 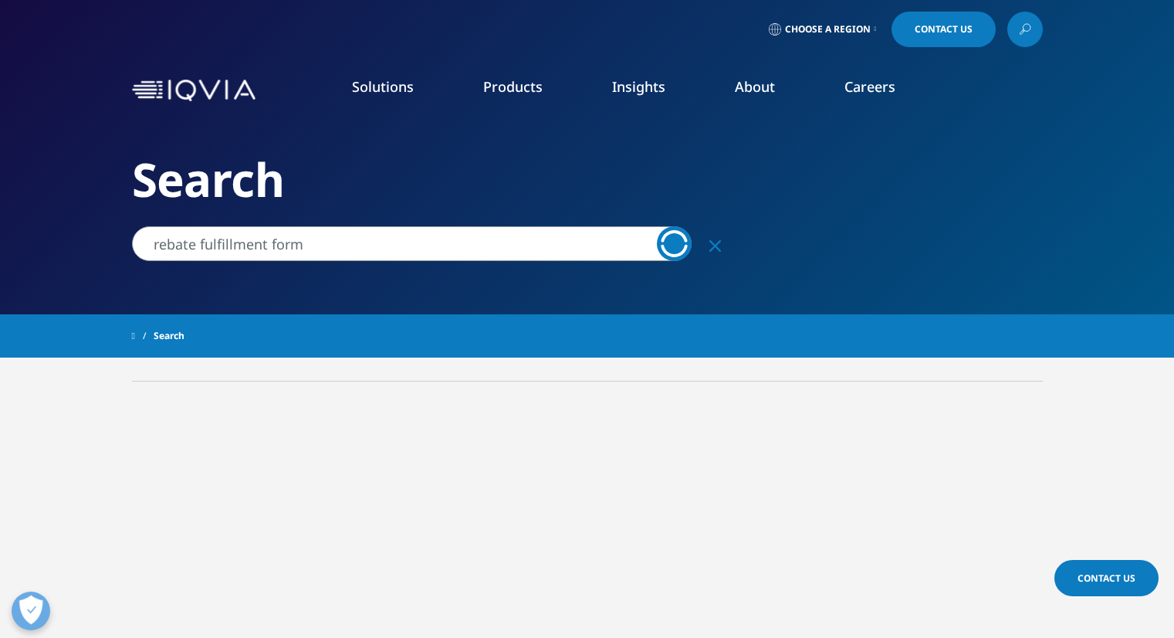 What do you see at coordinates (674, 243) in the screenshot?
I see `svg: Loading` at bounding box center [674, 243].